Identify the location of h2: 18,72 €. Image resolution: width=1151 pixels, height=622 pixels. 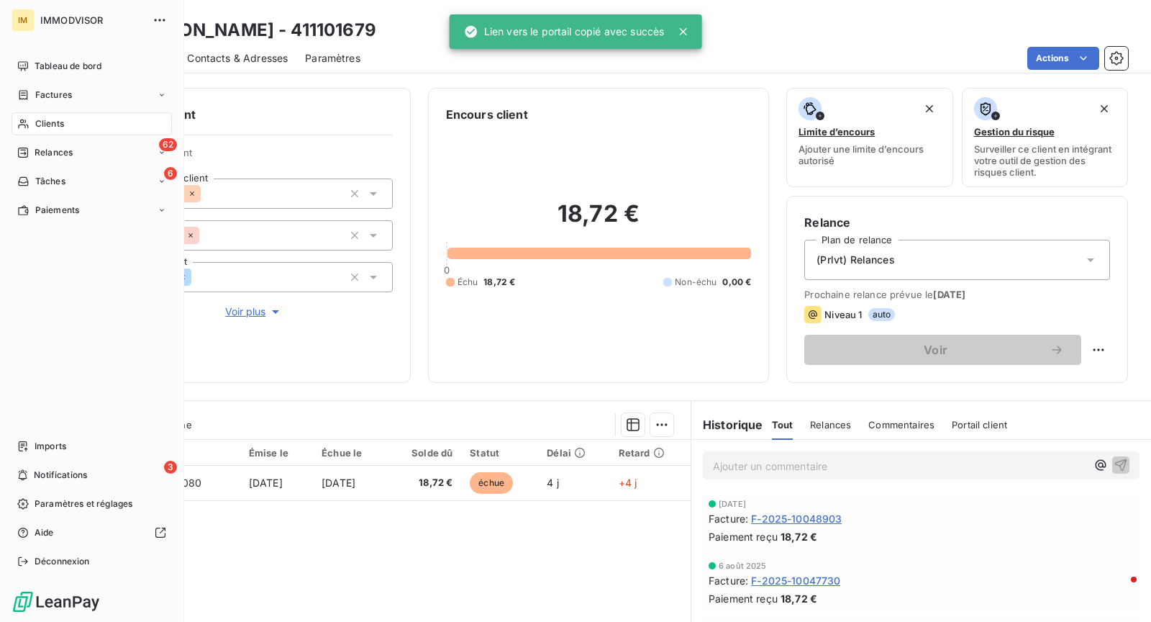
(599, 221).